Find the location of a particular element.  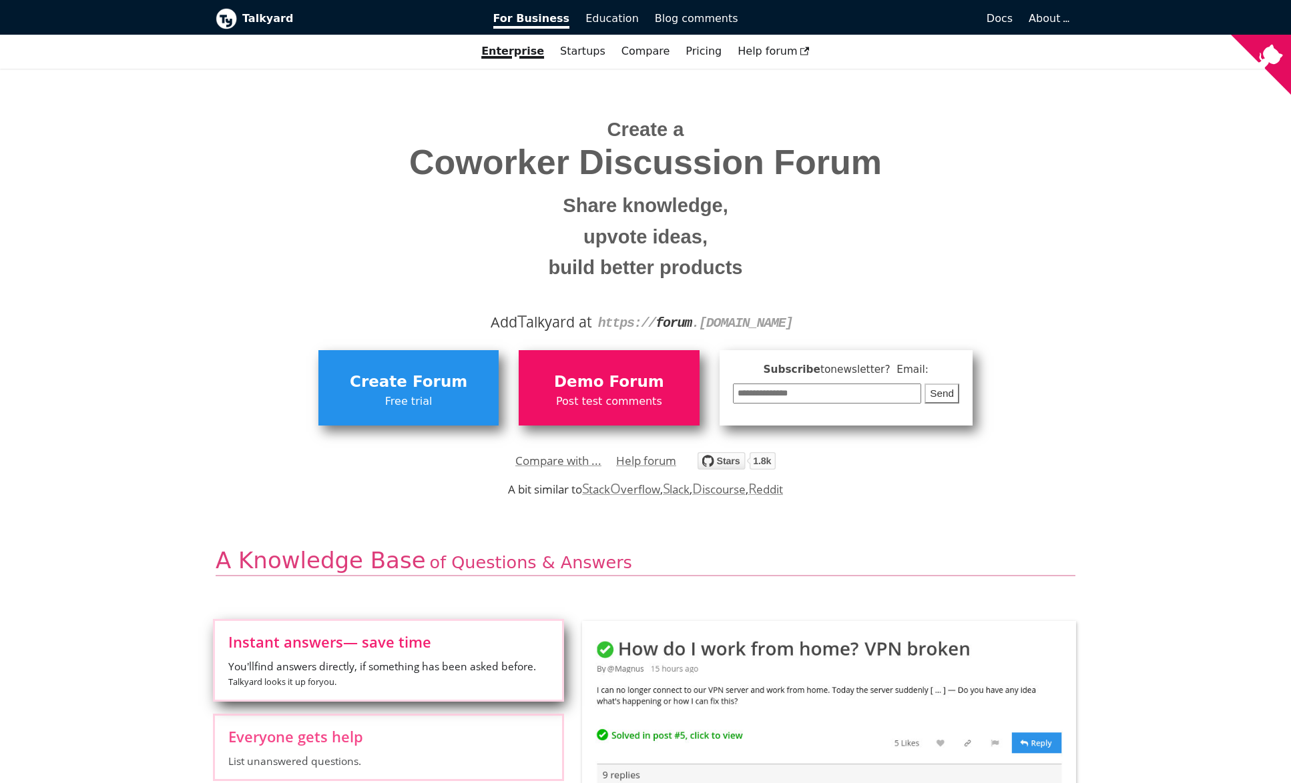

span: Create Forum is located at coordinates (408, 382).